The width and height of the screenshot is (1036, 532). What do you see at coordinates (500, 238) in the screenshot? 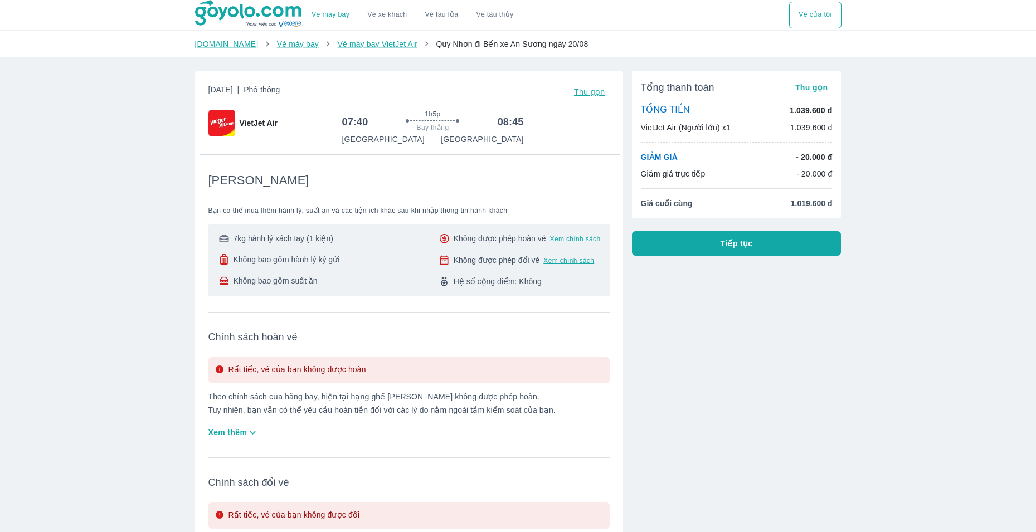
I see `span: Không được phép hoàn vé` at bounding box center [500, 238].